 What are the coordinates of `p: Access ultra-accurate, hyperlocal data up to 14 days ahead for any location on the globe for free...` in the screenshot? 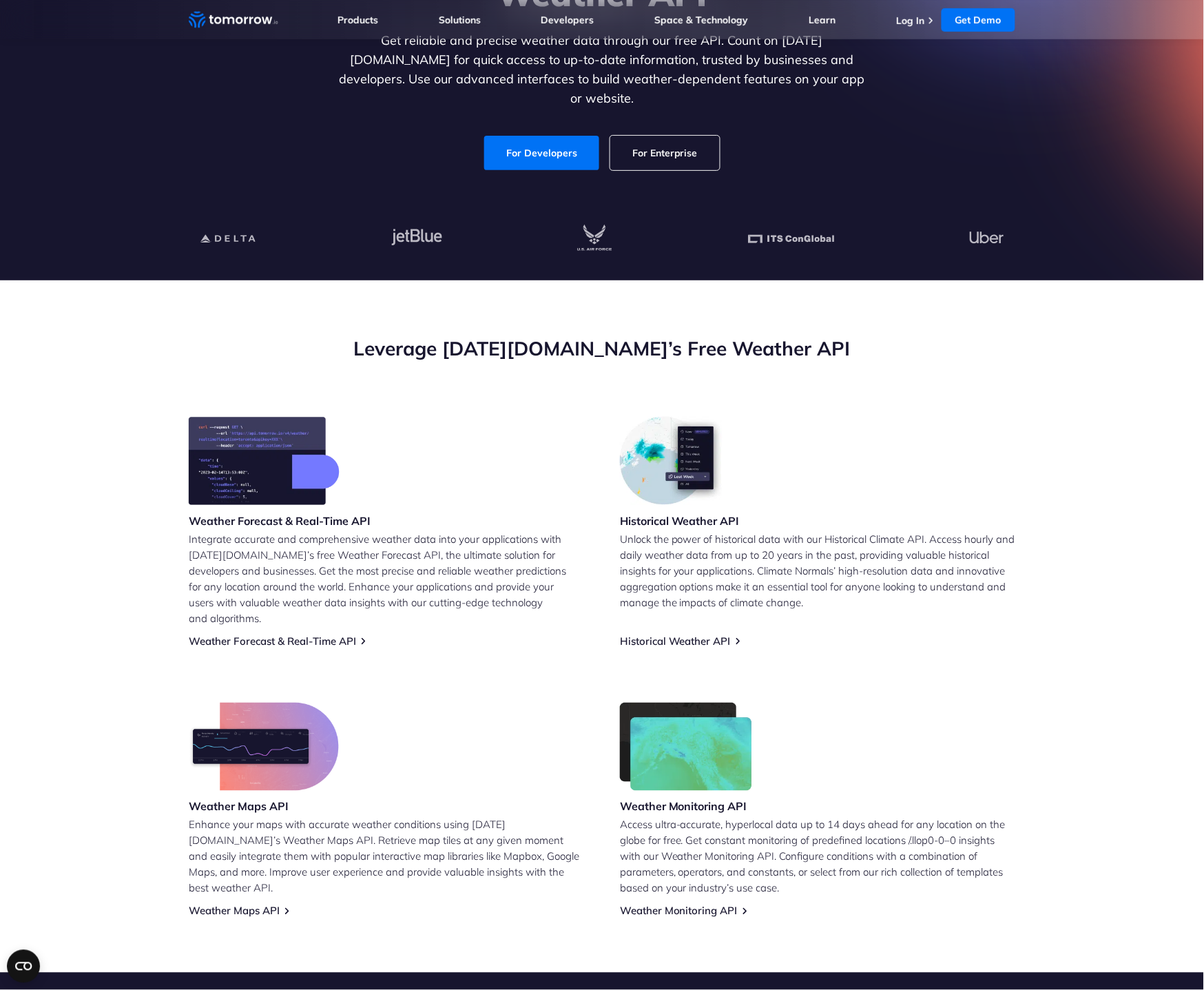 It's located at (817, 856).